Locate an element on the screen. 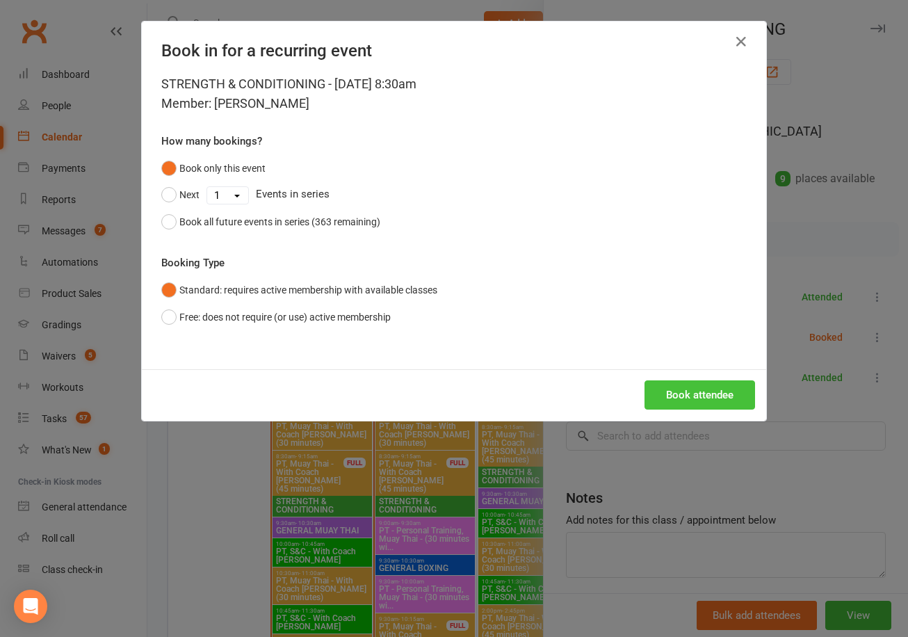 This screenshot has height=637, width=908. h4: Book in for a recurring event is located at coordinates (454, 51).